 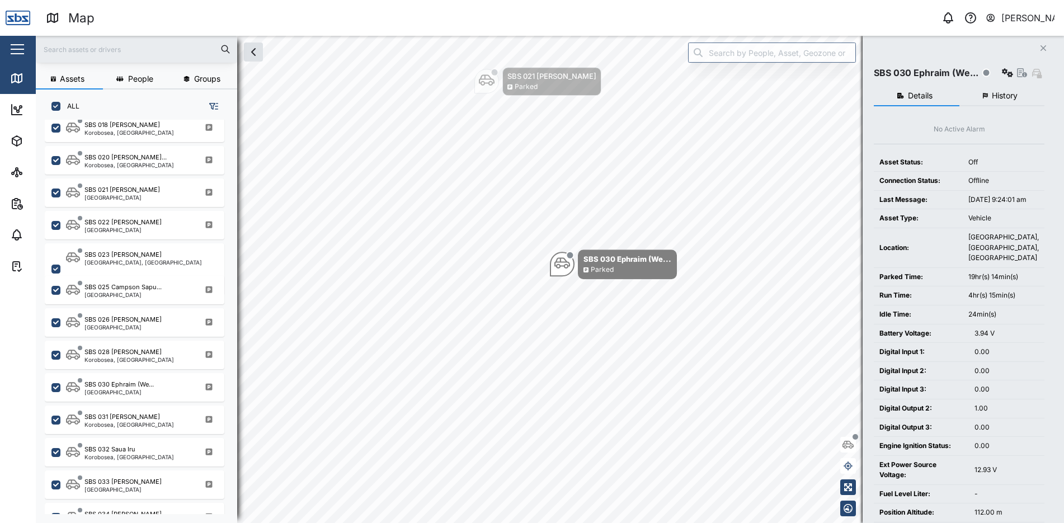 I want to click on div: Engine Ignition Status:, so click(x=921, y=446).